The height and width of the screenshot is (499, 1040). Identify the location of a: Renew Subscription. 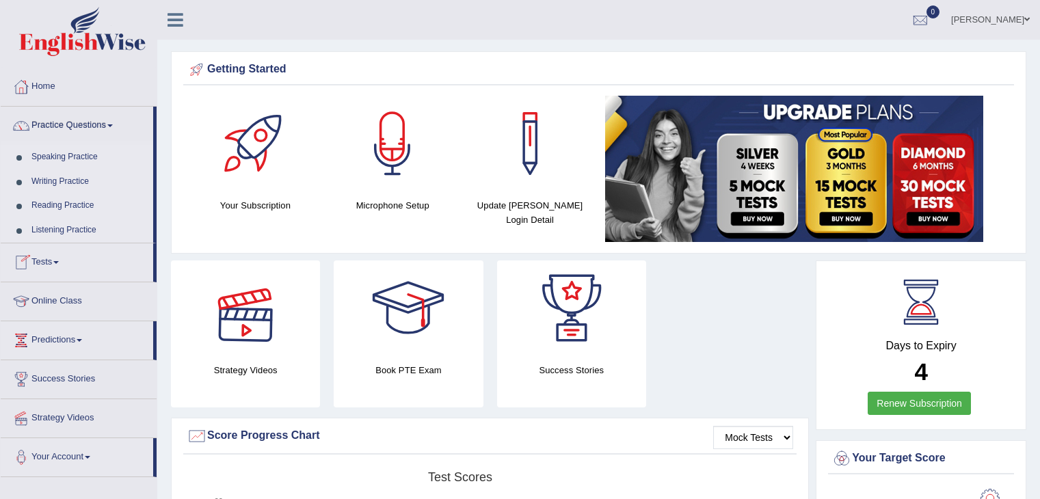
(919, 404).